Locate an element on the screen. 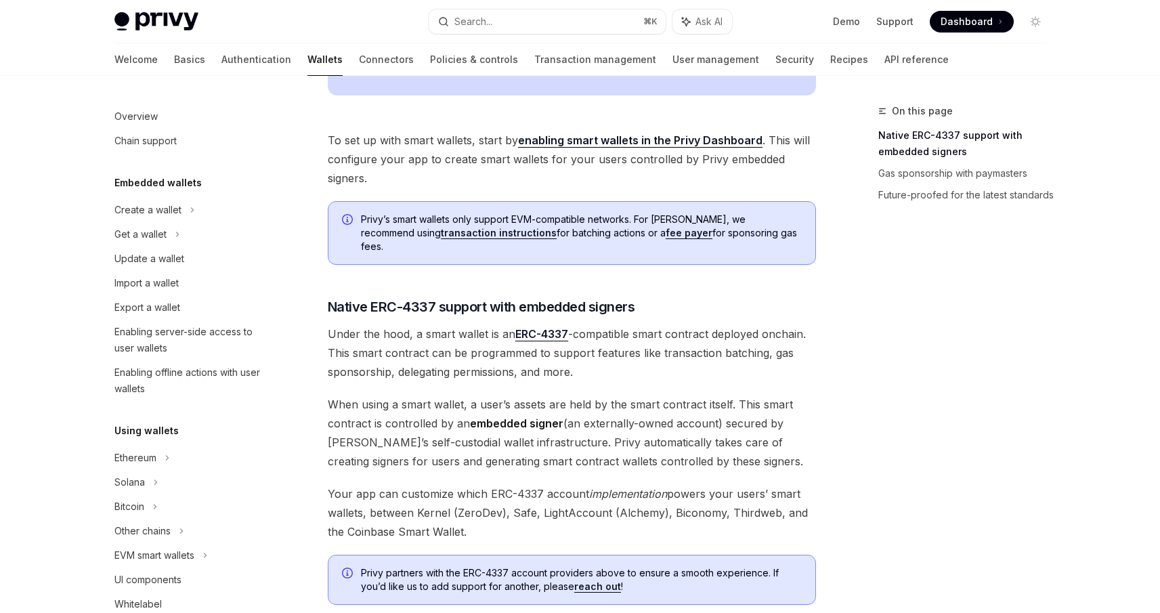 This screenshot has width=1160, height=613. a: enabling smart wallets in the Privy Dashboard is located at coordinates (640, 140).